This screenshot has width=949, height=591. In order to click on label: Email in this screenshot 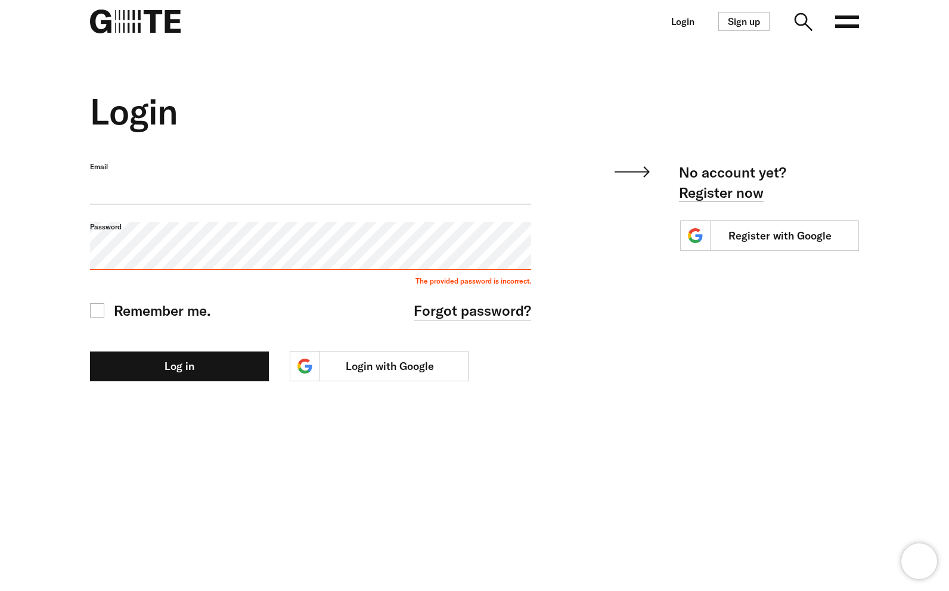, I will do `click(311, 167)`.